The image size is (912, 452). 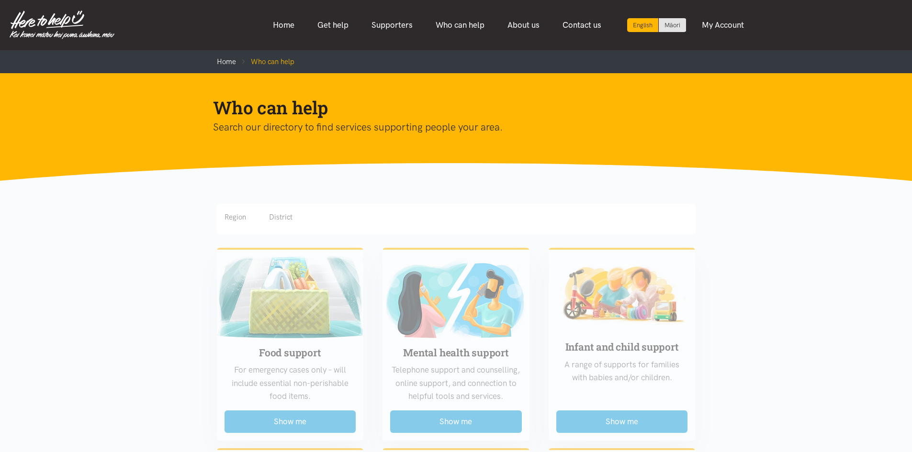 I want to click on a: Who can help, so click(x=460, y=25).